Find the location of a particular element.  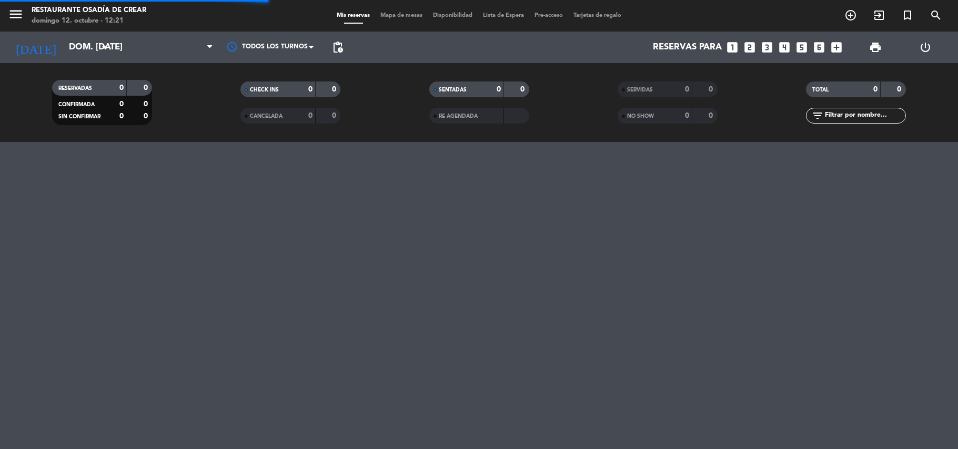

span: Disponibilidad is located at coordinates (452, 15).